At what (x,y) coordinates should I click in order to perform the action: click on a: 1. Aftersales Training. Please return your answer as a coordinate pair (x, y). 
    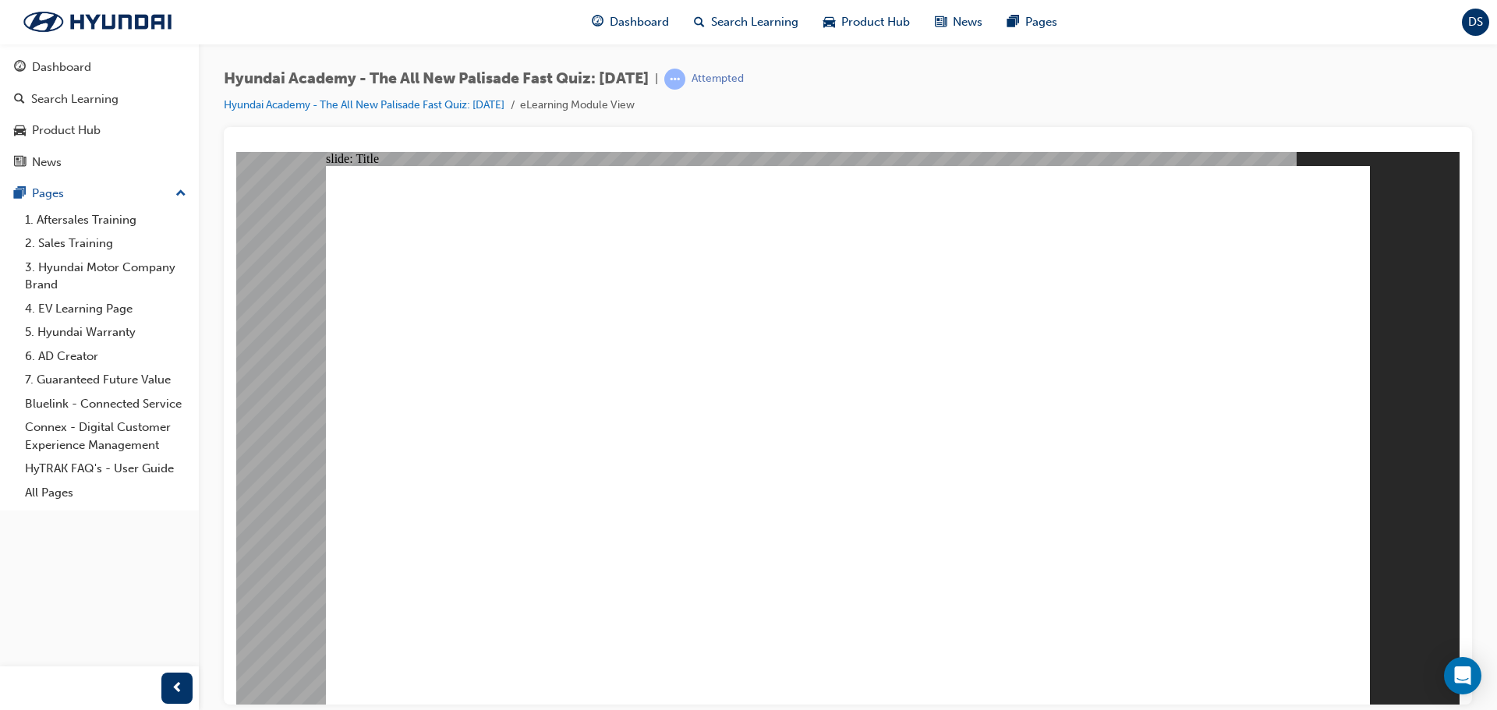
    Looking at the image, I should click on (105, 220).